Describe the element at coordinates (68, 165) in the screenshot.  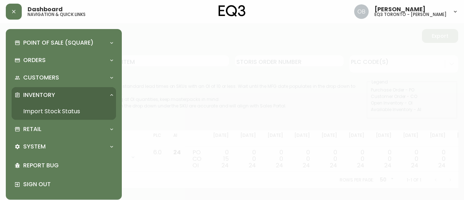
I see `p: Report Bug` at that location.